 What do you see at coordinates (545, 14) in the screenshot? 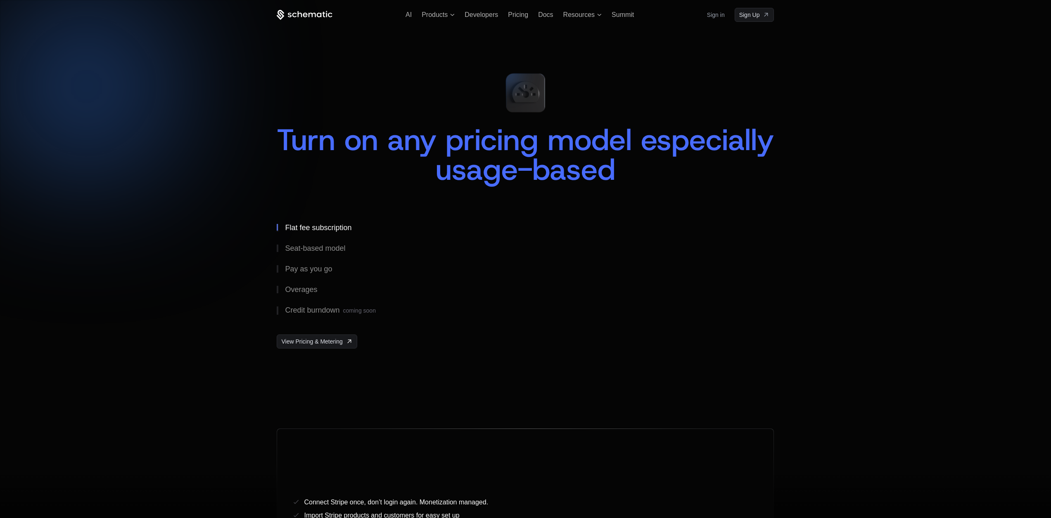
I see `a: Docs` at bounding box center [545, 14].